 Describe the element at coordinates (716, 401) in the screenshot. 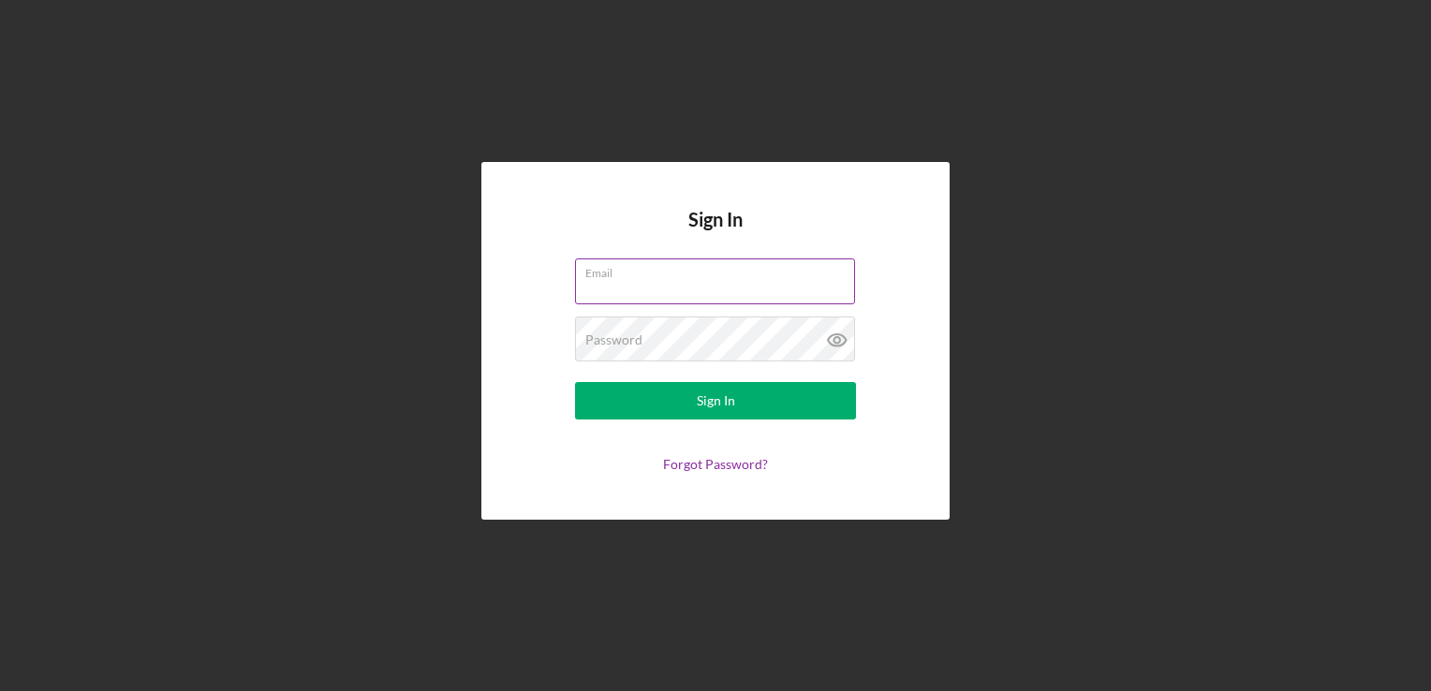

I see `button: Sign In` at that location.